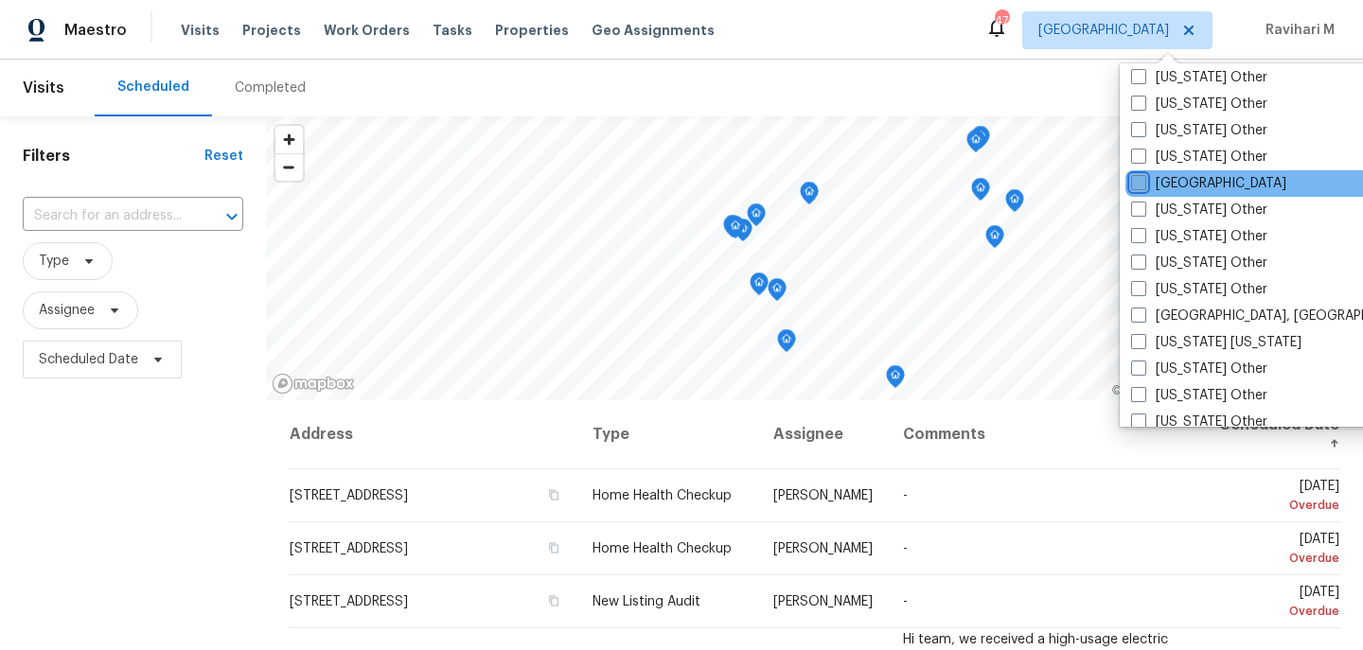 This screenshot has height=650, width=1363. What do you see at coordinates (1271, 435) in the screenshot?
I see `th: Scheduled Date ↑` at bounding box center [1271, 435].